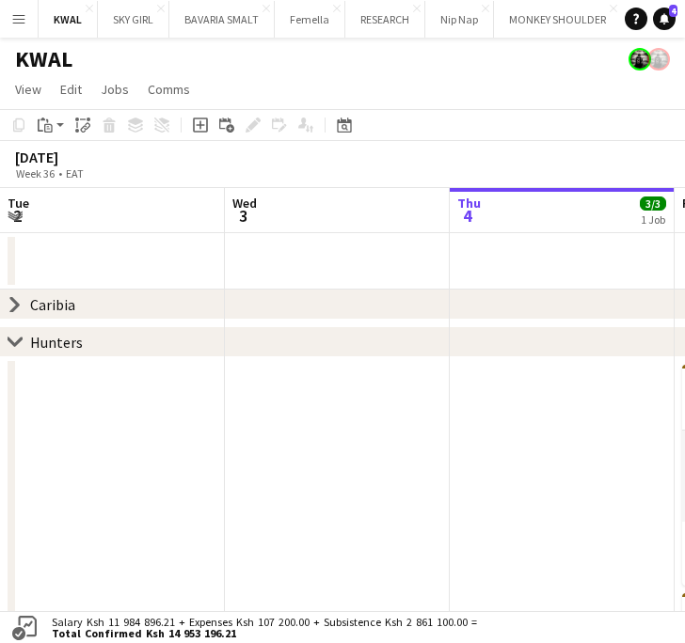 The height and width of the screenshot is (643, 685). What do you see at coordinates (664, 19) in the screenshot?
I see `a: 4` at bounding box center [664, 19].